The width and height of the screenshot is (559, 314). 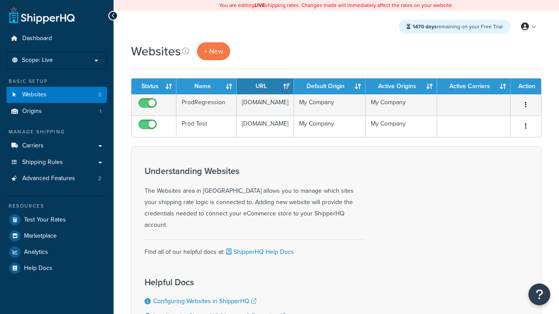 I want to click on th: Action, so click(x=525, y=86).